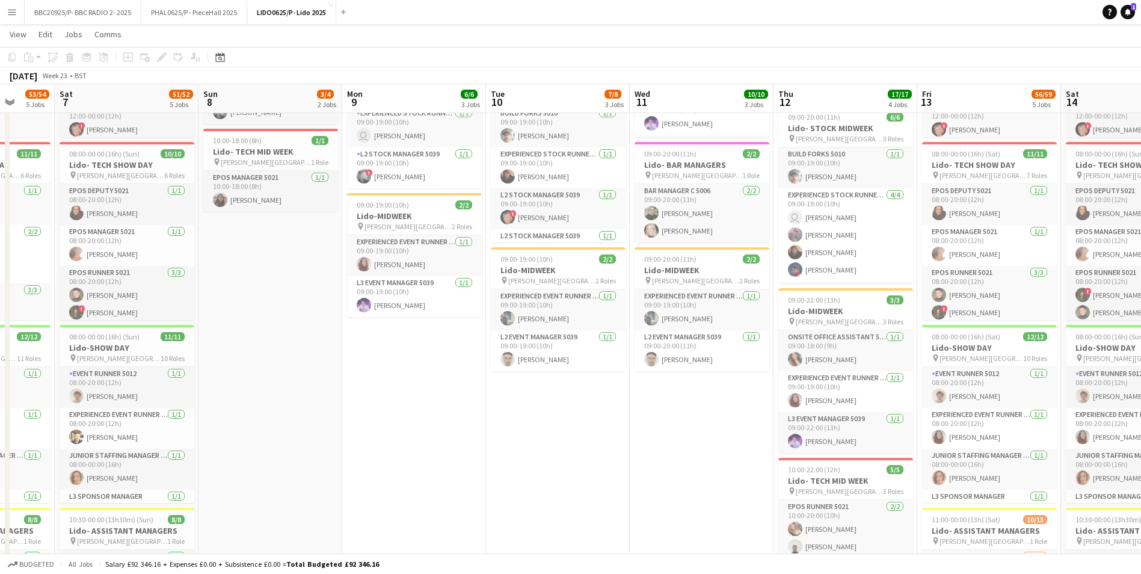 This screenshot has height=574, width=1141. I want to click on span: Comms, so click(108, 34).